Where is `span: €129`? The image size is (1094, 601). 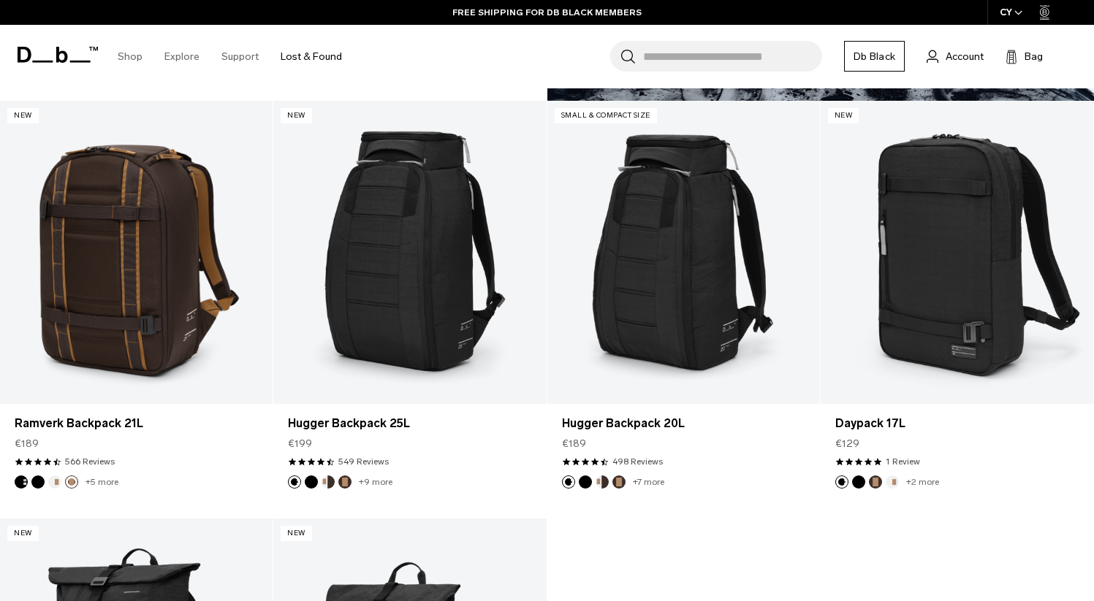 span: €129 is located at coordinates (847, 444).